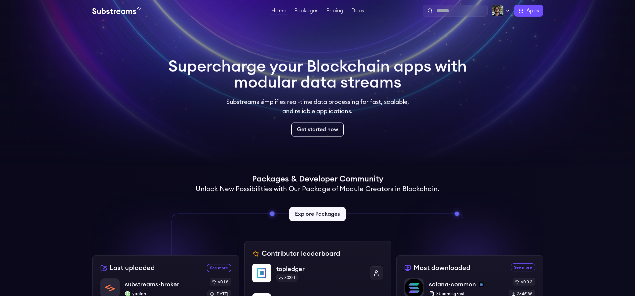 The height and width of the screenshot is (296, 635). Describe the element at coordinates (317, 75) in the screenshot. I see `h1: Supercharge your Blockchain apps with modular data streams` at that location.